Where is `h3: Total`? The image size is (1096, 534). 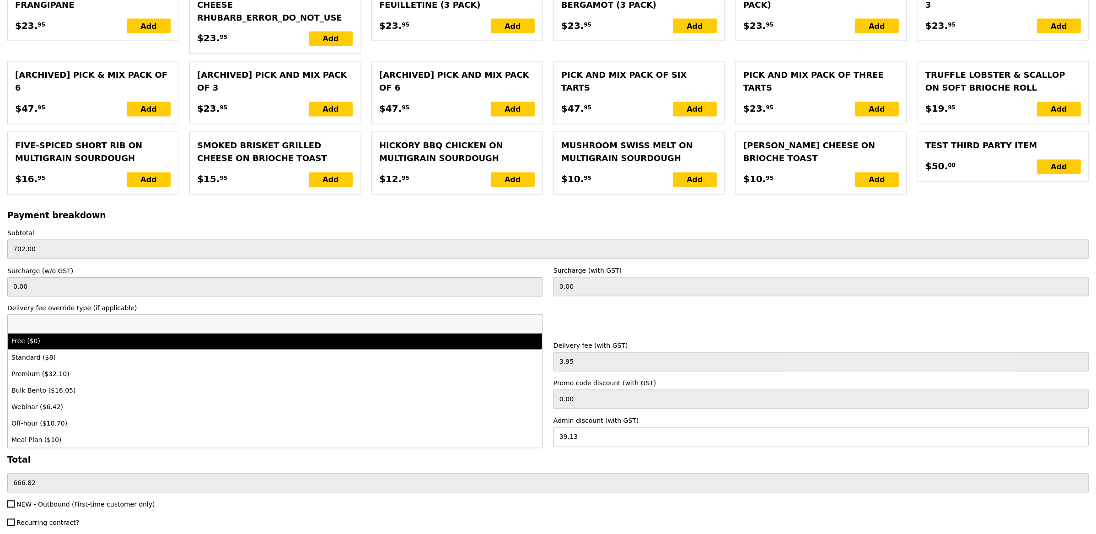
h3: Total is located at coordinates (548, 460).